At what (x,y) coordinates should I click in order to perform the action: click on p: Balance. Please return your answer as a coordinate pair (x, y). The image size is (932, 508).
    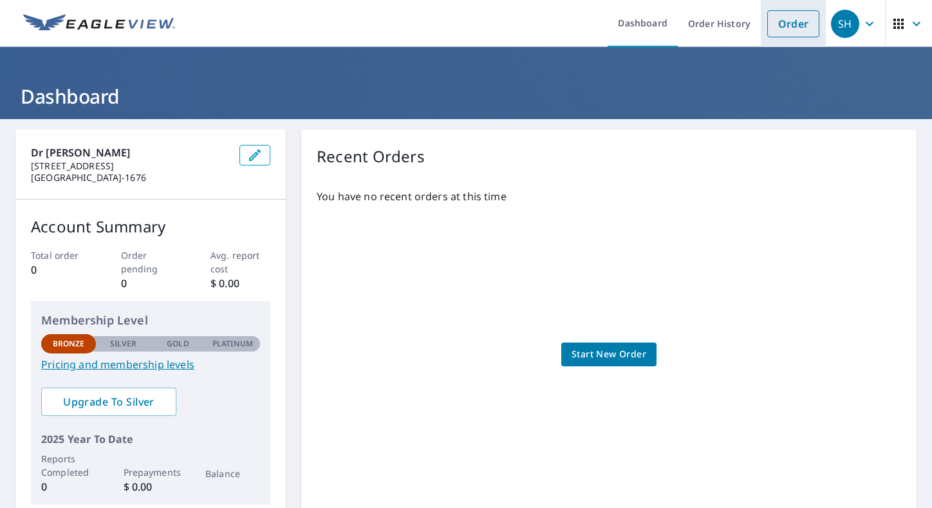
    Looking at the image, I should click on (232, 473).